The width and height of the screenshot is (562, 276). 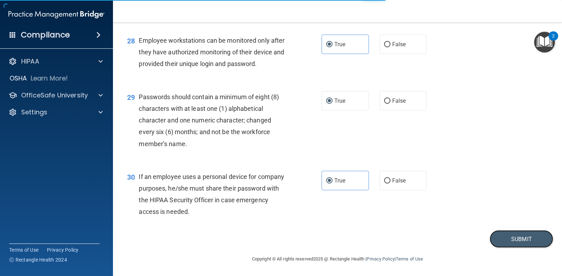 I want to click on h4: Compliance, so click(x=45, y=35).